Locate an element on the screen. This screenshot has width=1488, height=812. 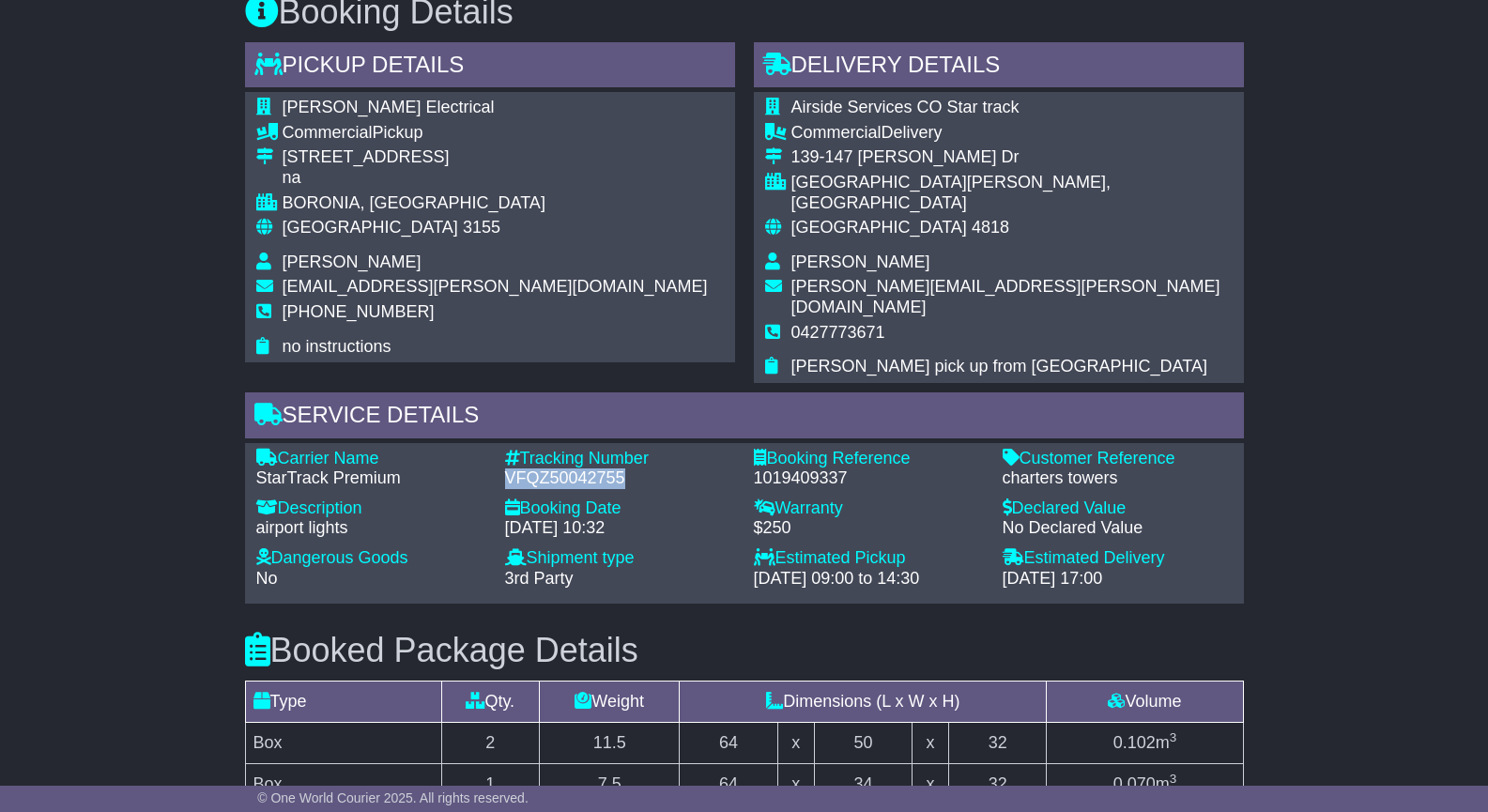
div: 1019409337 is located at coordinates (868, 478).